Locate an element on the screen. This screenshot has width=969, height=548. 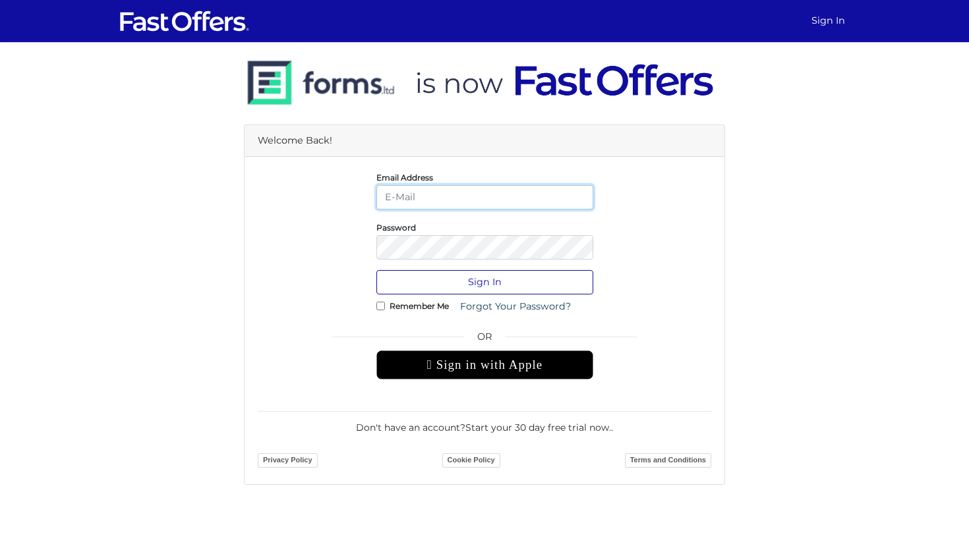
label: Remember Me is located at coordinates (419, 306).